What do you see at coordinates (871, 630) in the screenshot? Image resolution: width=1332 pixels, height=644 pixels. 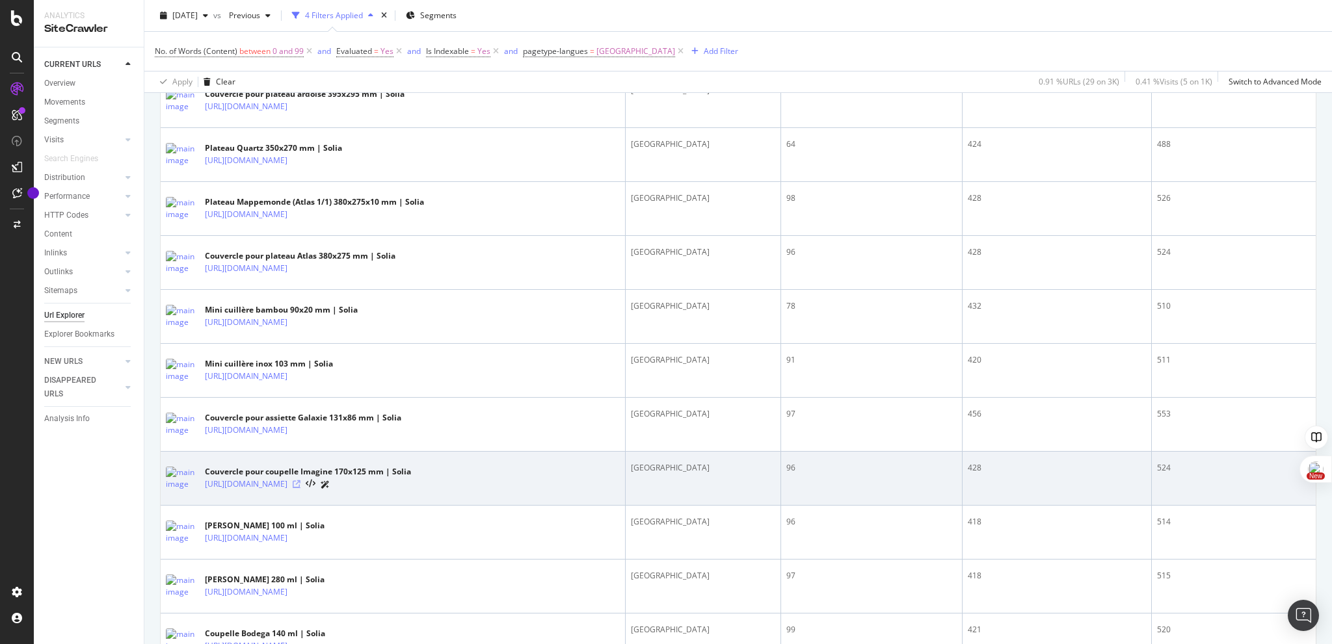 I see `div: 99` at bounding box center [871, 630].